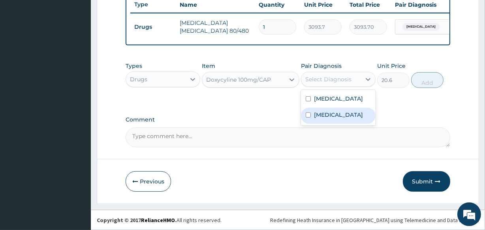 This screenshot has height=230, width=485. I want to click on button: Submit, so click(426, 182).